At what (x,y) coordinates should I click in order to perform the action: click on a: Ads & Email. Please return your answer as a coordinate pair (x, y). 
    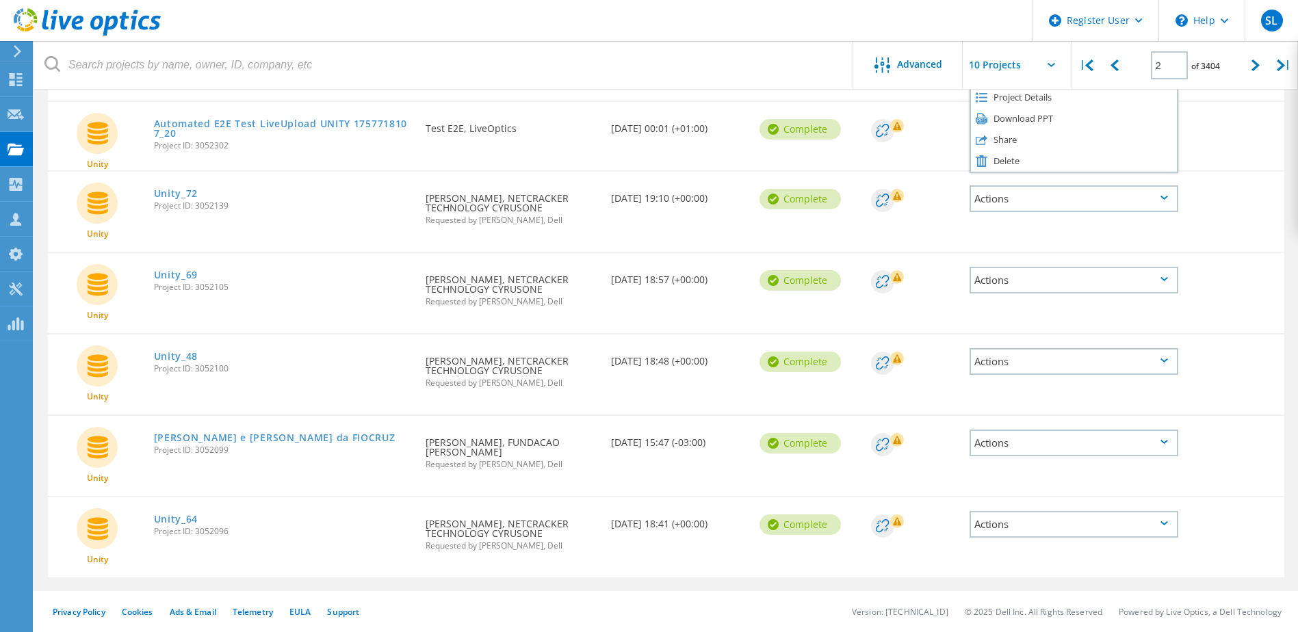
    Looking at the image, I should click on (193, 612).